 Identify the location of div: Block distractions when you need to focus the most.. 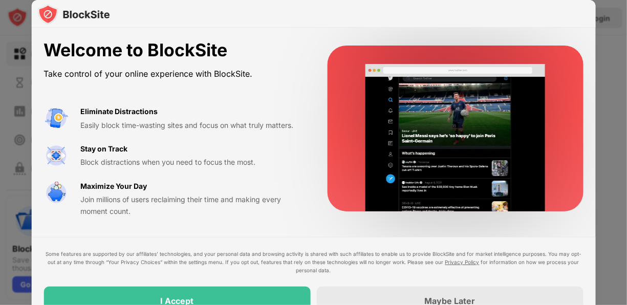
(192, 162).